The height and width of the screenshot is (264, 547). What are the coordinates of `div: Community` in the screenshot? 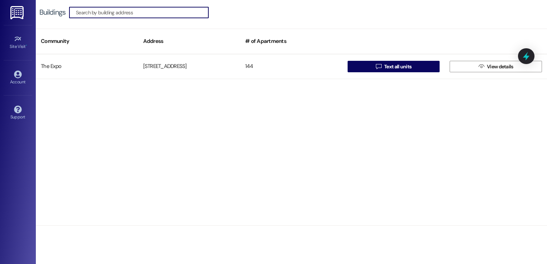 It's located at (87, 41).